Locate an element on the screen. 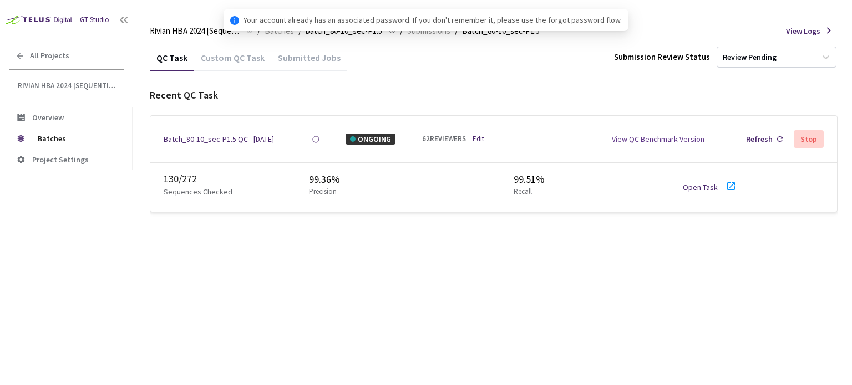 This screenshot has width=852, height=385. span: Batches is located at coordinates (75, 139).